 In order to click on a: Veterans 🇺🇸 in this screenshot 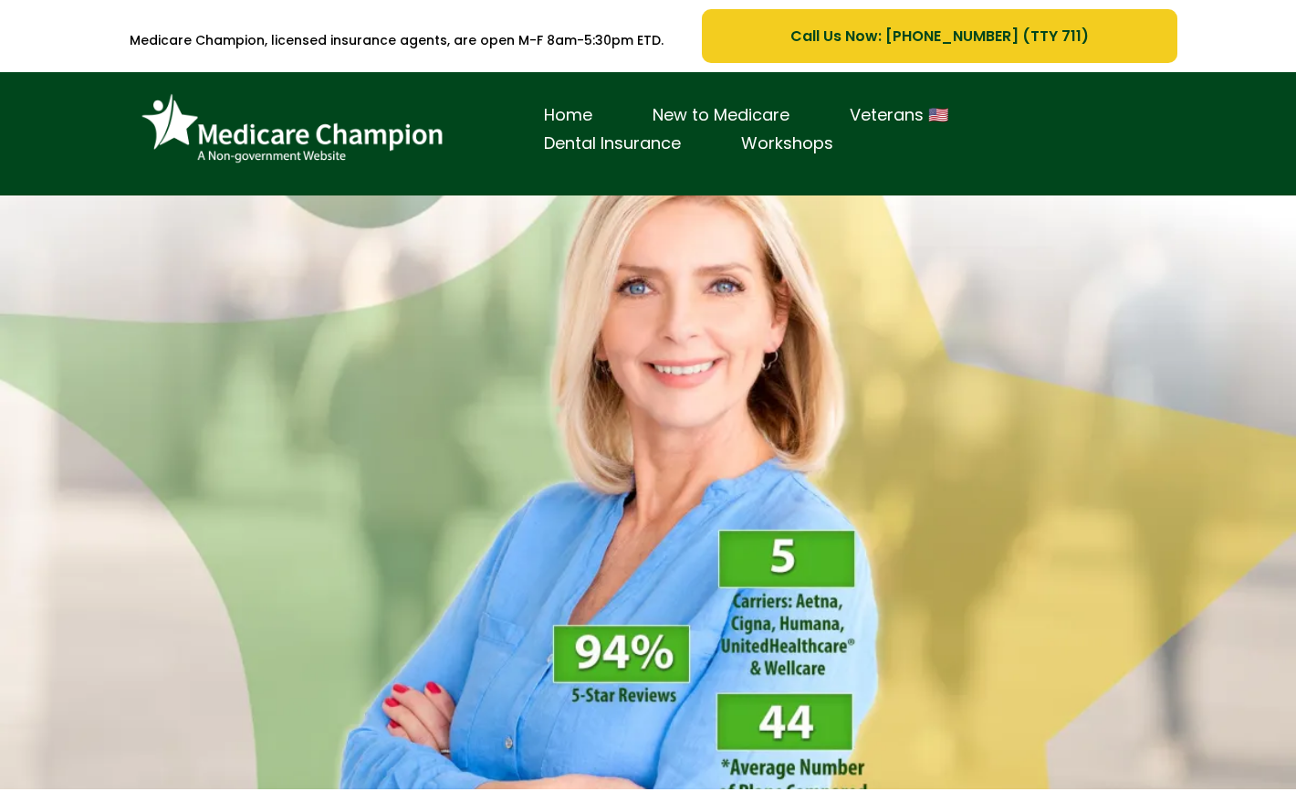, I will do `click(899, 115)`.